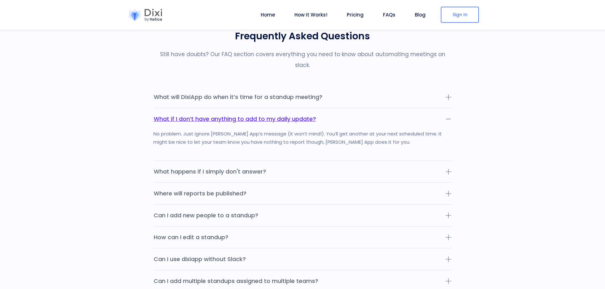 This screenshot has height=289, width=605. I want to click on a: Pricing, so click(355, 15).